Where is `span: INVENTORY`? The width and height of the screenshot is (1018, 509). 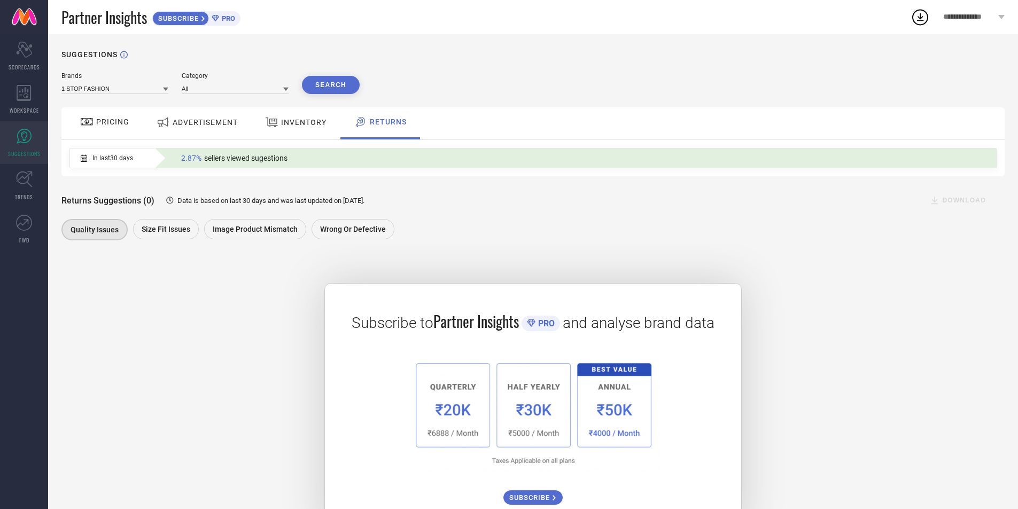 span: INVENTORY is located at coordinates (303, 122).